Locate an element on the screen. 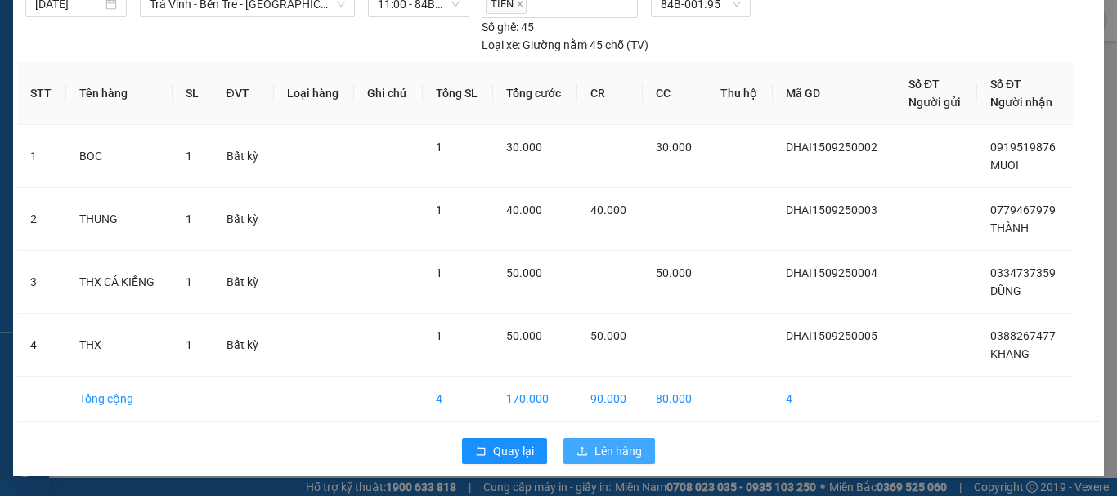 This screenshot has width=1117, height=496. th: CC is located at coordinates (675, 93).